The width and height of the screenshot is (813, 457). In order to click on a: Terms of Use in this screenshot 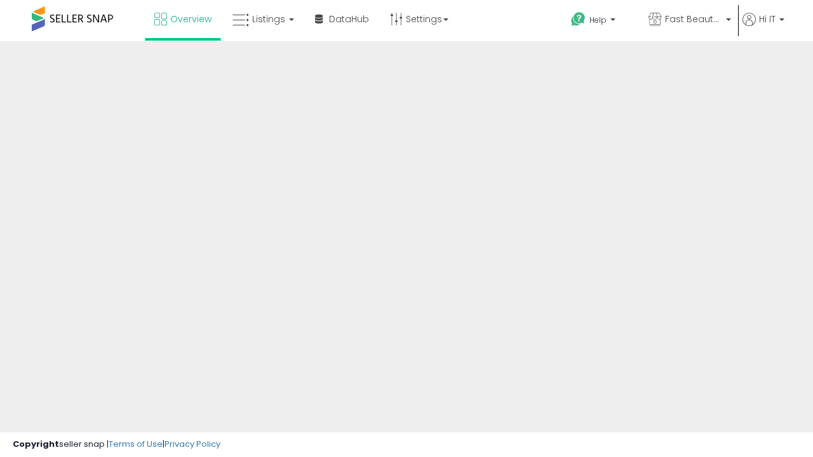, I will do `click(135, 444)`.